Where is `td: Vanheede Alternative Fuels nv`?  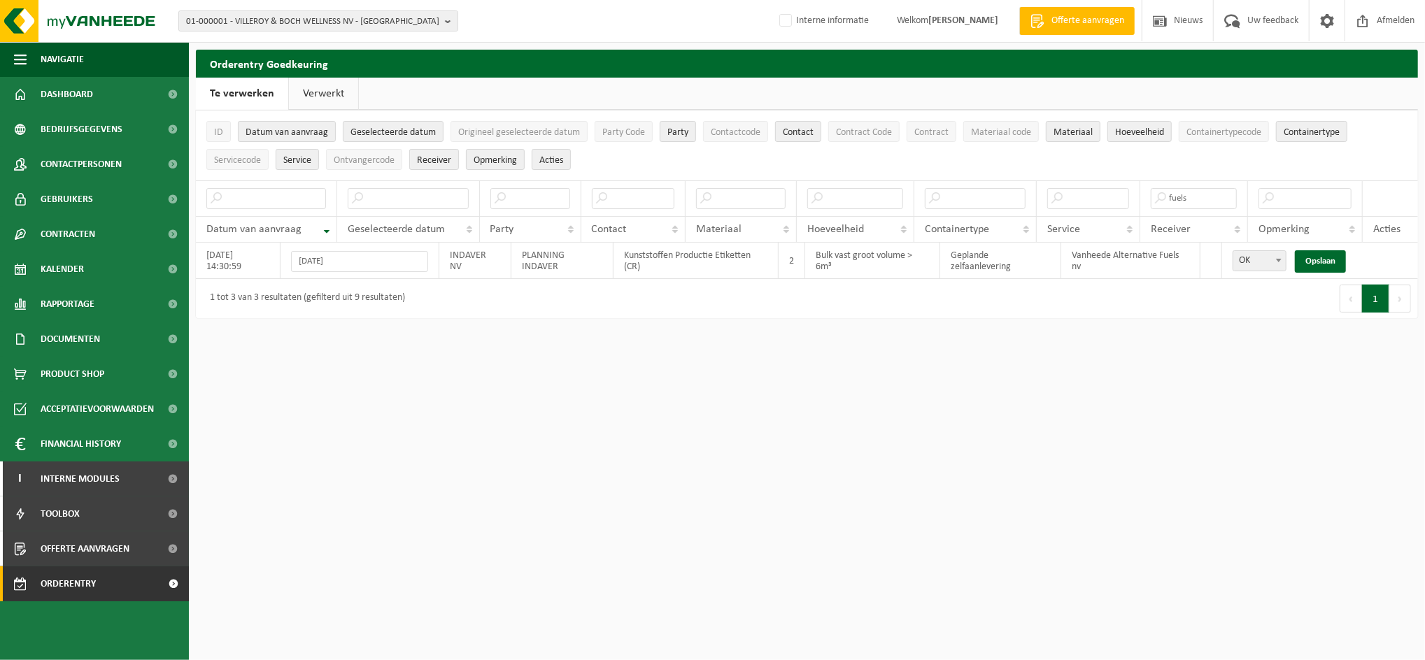 td: Vanheede Alternative Fuels nv is located at coordinates (1130, 261).